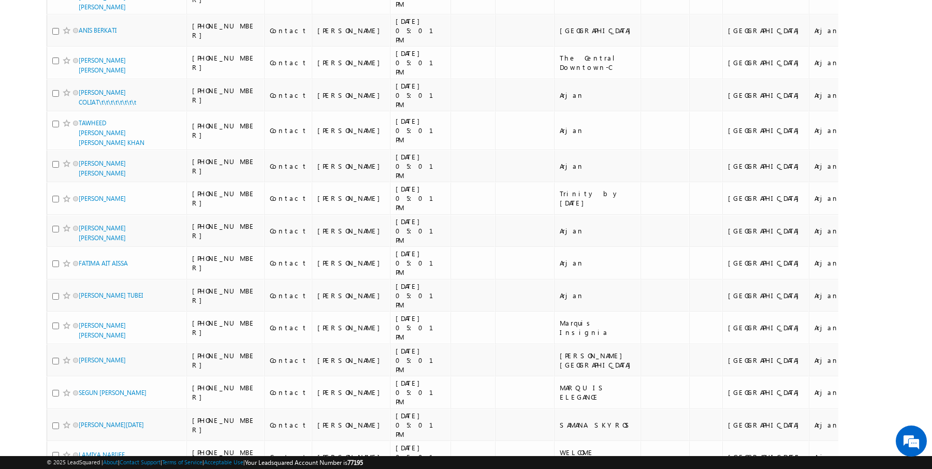 The image size is (932, 469). I want to click on span: 77195, so click(355, 462).